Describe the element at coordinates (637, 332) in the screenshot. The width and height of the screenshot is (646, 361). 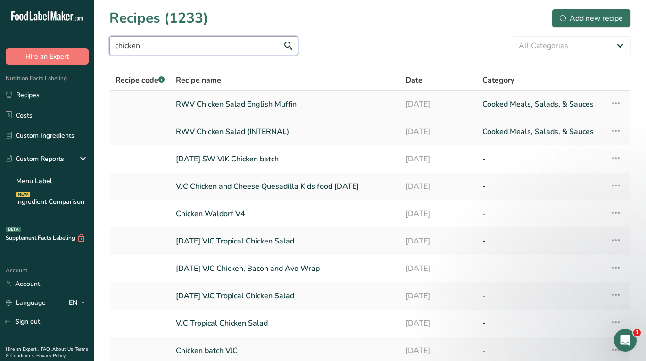
I see `span: 1` at that location.